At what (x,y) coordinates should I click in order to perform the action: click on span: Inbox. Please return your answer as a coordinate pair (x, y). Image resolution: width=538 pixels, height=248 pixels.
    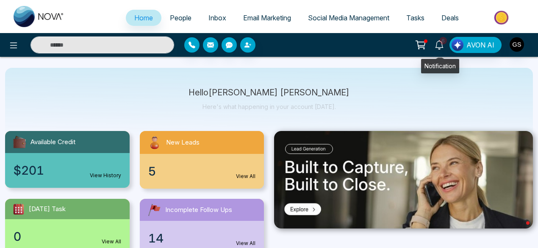
    Looking at the image, I should click on (217, 18).